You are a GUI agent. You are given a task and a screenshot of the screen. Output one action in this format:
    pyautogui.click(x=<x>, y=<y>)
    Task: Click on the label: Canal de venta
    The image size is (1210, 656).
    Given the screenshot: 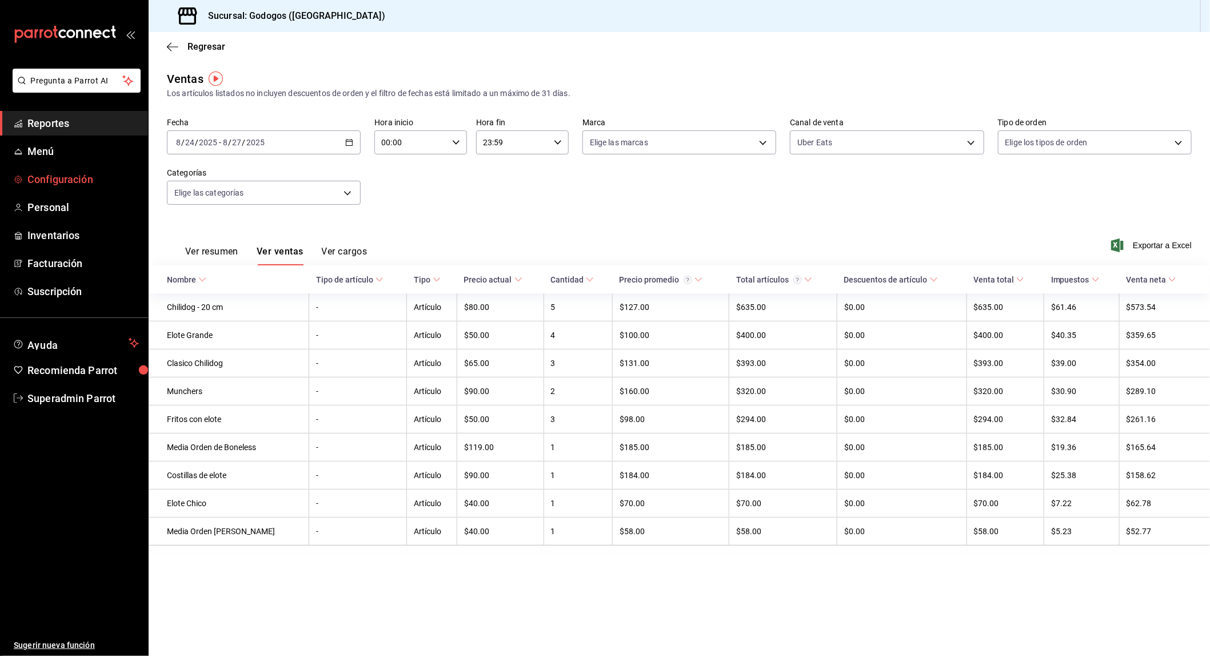 What is the action you would take?
    pyautogui.click(x=887, y=123)
    